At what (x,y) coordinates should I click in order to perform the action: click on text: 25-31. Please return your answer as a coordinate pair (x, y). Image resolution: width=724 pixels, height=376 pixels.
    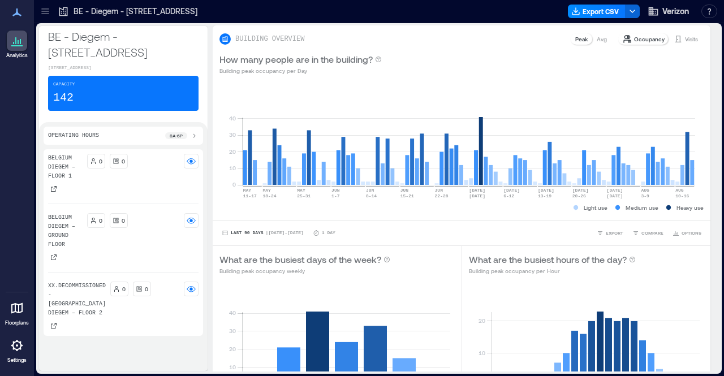
    Looking at the image, I should click on (304, 196).